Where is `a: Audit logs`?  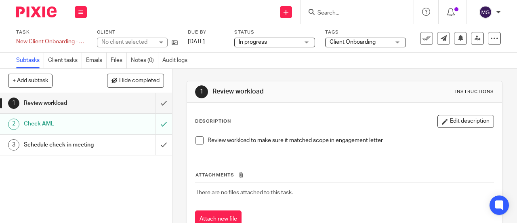
a: Audit logs is located at coordinates (177, 60).